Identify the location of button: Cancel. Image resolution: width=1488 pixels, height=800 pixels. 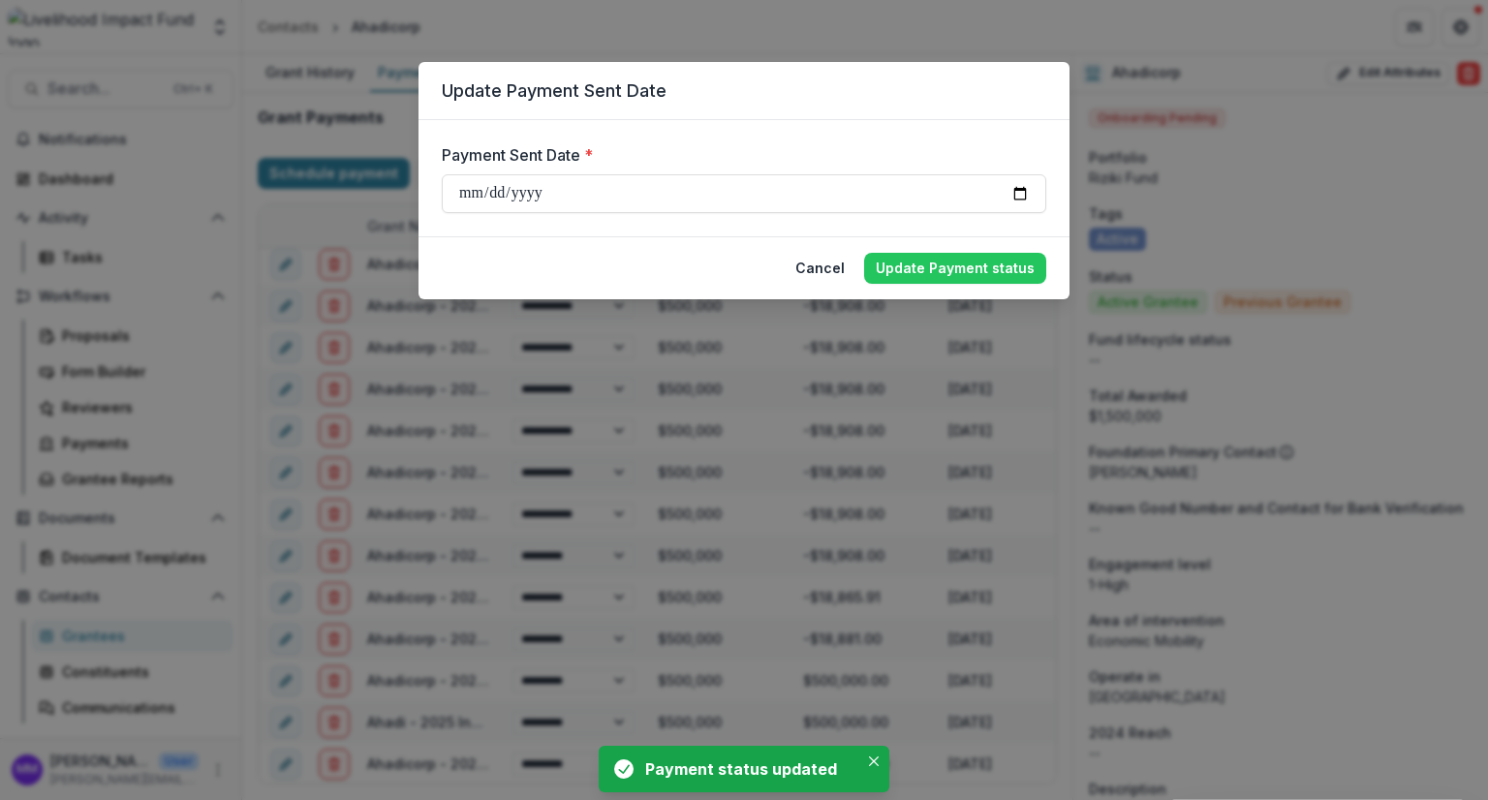
(820, 268).